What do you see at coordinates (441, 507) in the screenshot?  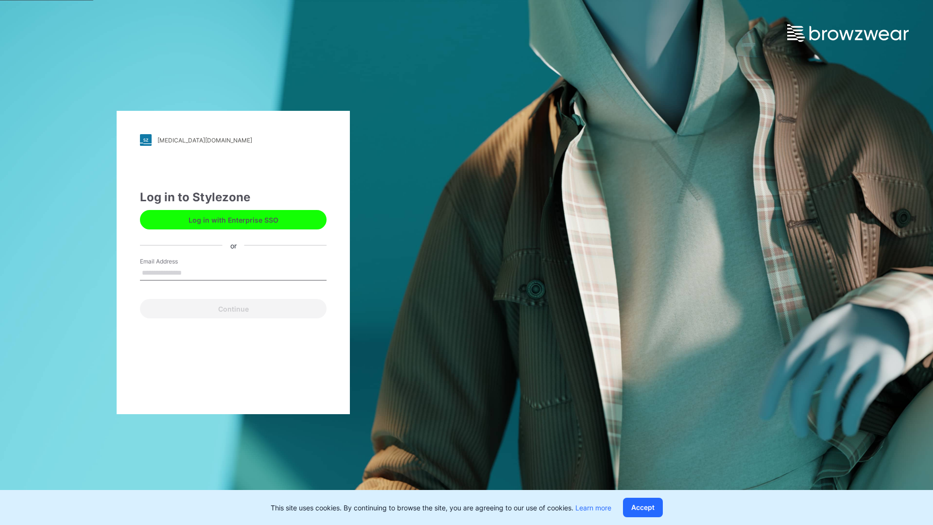 I see `p: This site uses cookies. By continuing to browse the site, you are agreeing to our use of cookies.` at bounding box center [441, 507].